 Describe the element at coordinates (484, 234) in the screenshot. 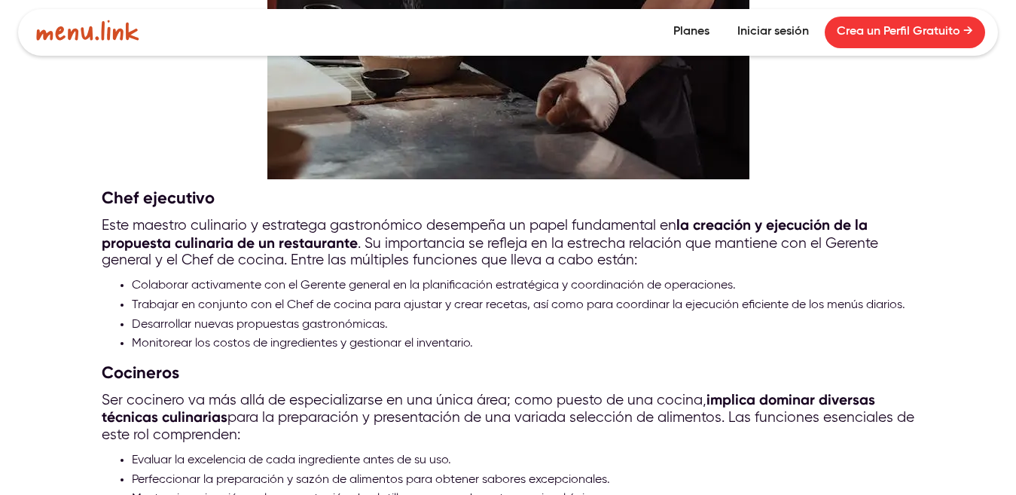

I see `strong: la creación y ejecución de la propuesta culinaria de un restaurante` at that location.